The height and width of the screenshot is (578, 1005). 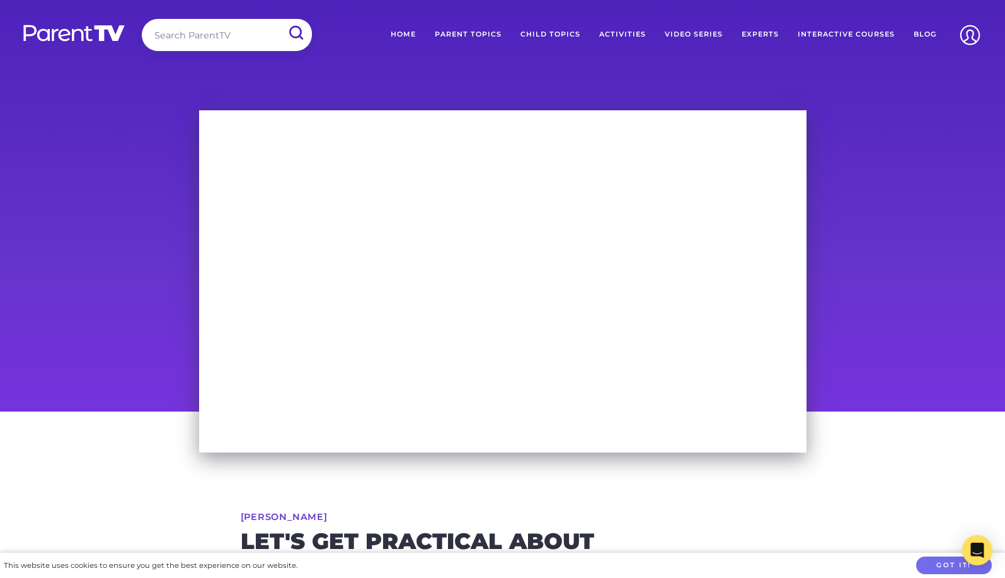 What do you see at coordinates (550, 35) in the screenshot?
I see `a: Child Topics` at bounding box center [550, 35].